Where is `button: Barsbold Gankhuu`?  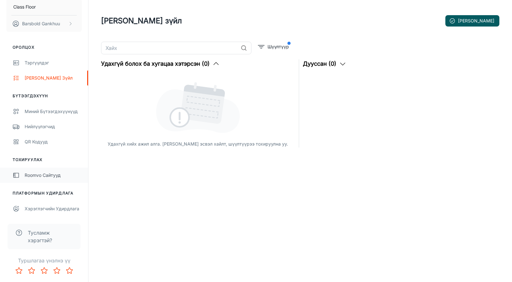
button: Barsbold Gankhuu is located at coordinates (44, 24).